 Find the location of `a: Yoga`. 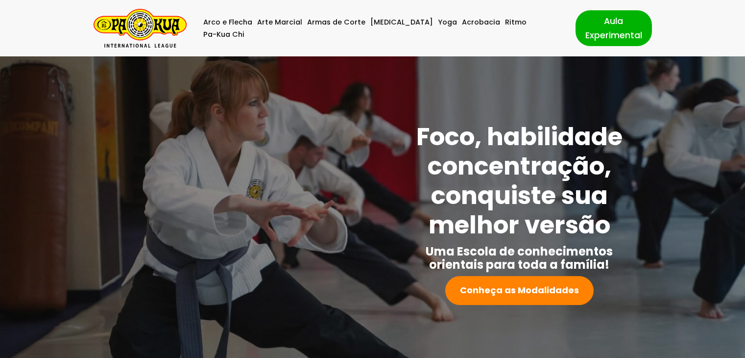

a: Yoga is located at coordinates (447, 22).